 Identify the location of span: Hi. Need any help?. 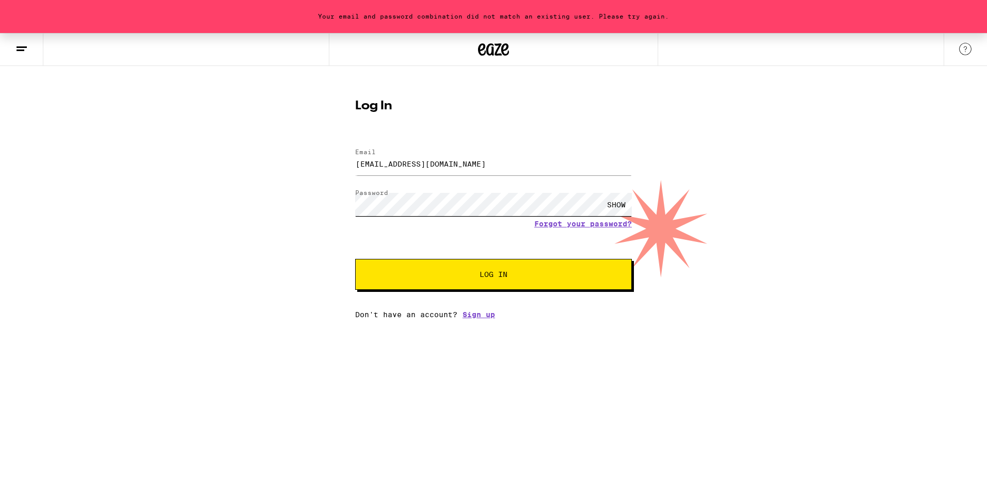
(40, 11).